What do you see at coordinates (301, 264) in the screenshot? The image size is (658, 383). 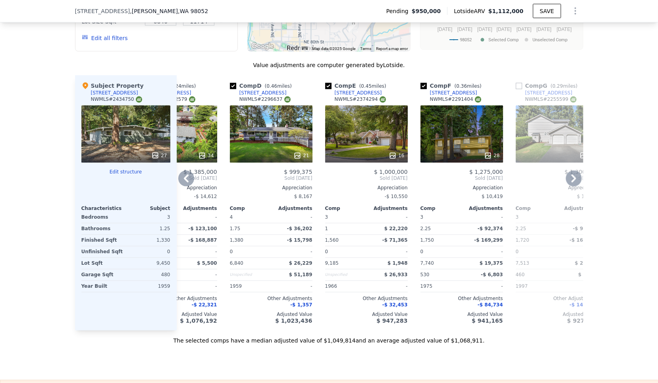 I see `span: $ 26,229` at bounding box center [301, 264].